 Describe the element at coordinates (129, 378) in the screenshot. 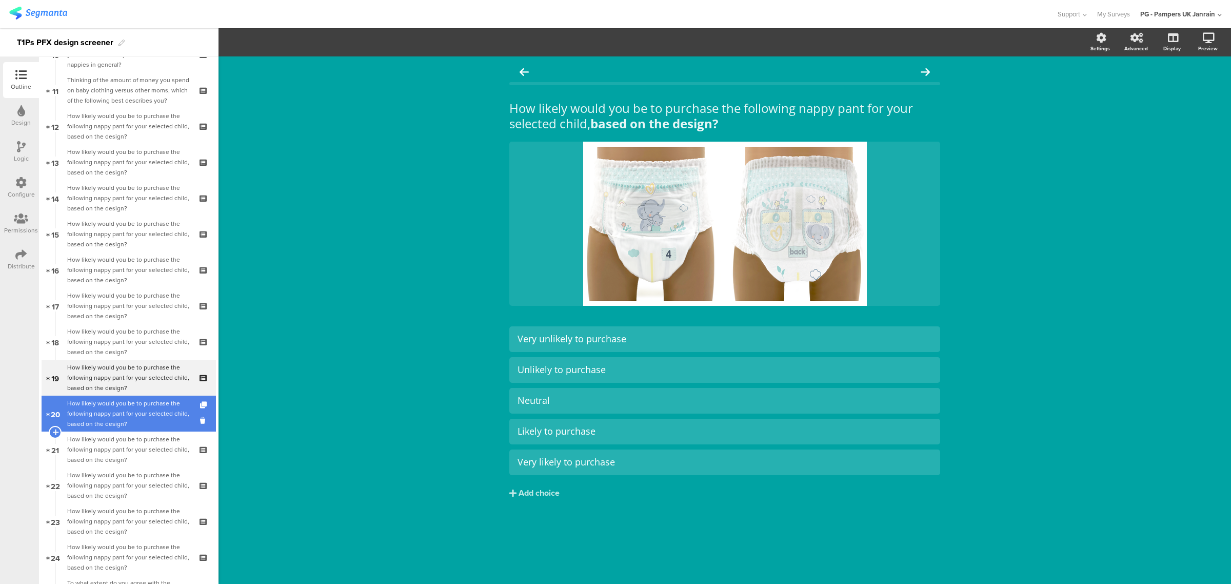

I see `a: 19 How likely would you be to purchase the following nappy pant for your selected child, based on...` at that location.